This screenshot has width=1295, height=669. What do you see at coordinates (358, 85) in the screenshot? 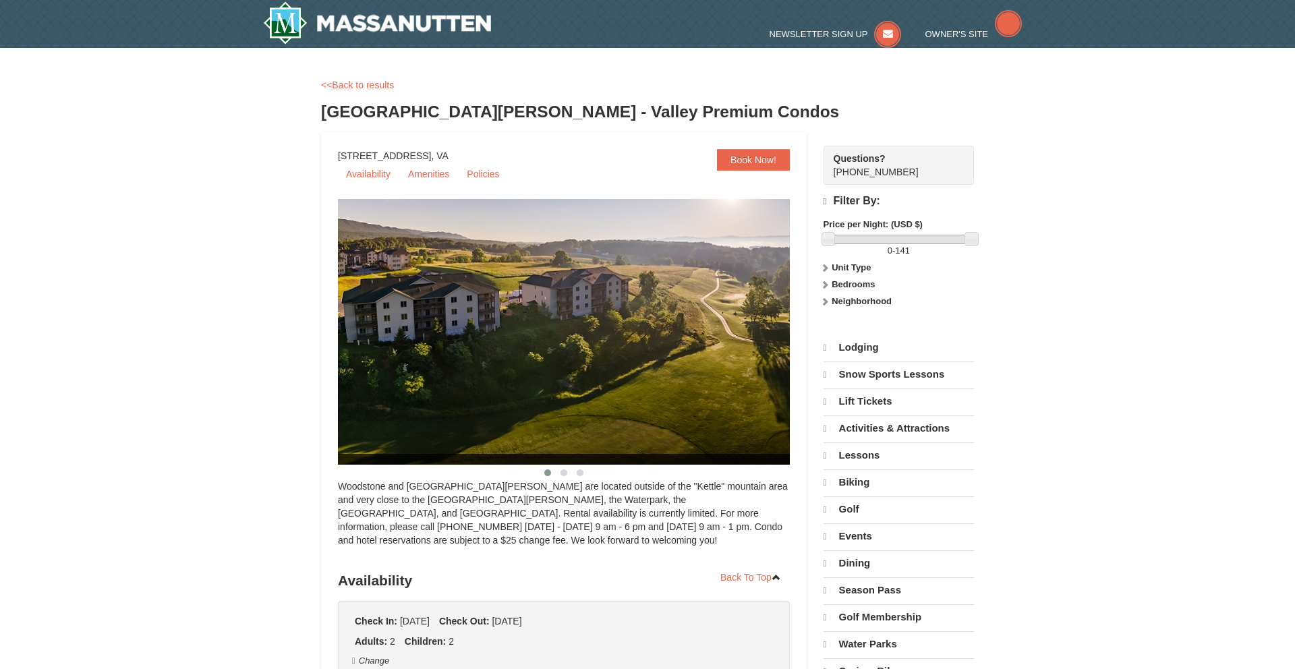
I see `a: <<Back to results` at bounding box center [358, 85].